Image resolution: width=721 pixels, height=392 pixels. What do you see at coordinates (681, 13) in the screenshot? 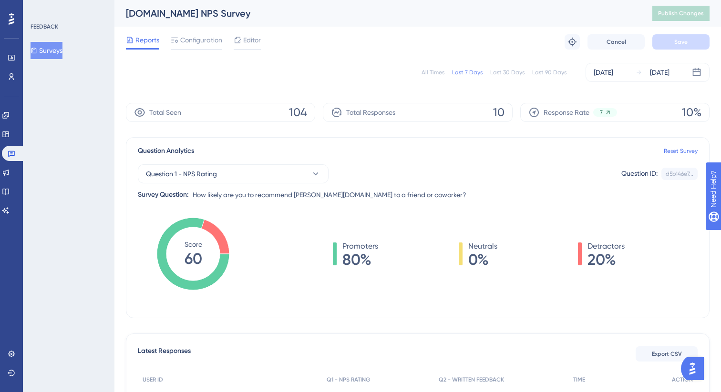
I see `button: Publish Changes` at bounding box center [681, 13].